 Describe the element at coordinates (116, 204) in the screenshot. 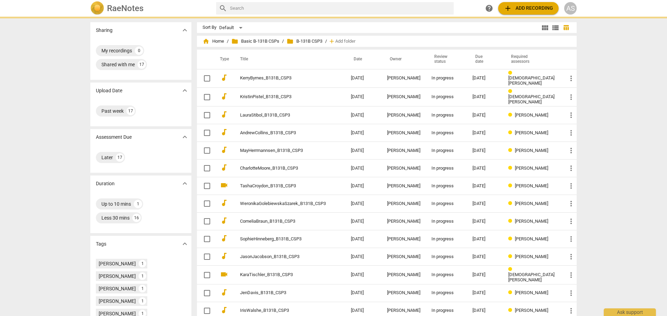

I see `div: Up to 10 mins` at that location.